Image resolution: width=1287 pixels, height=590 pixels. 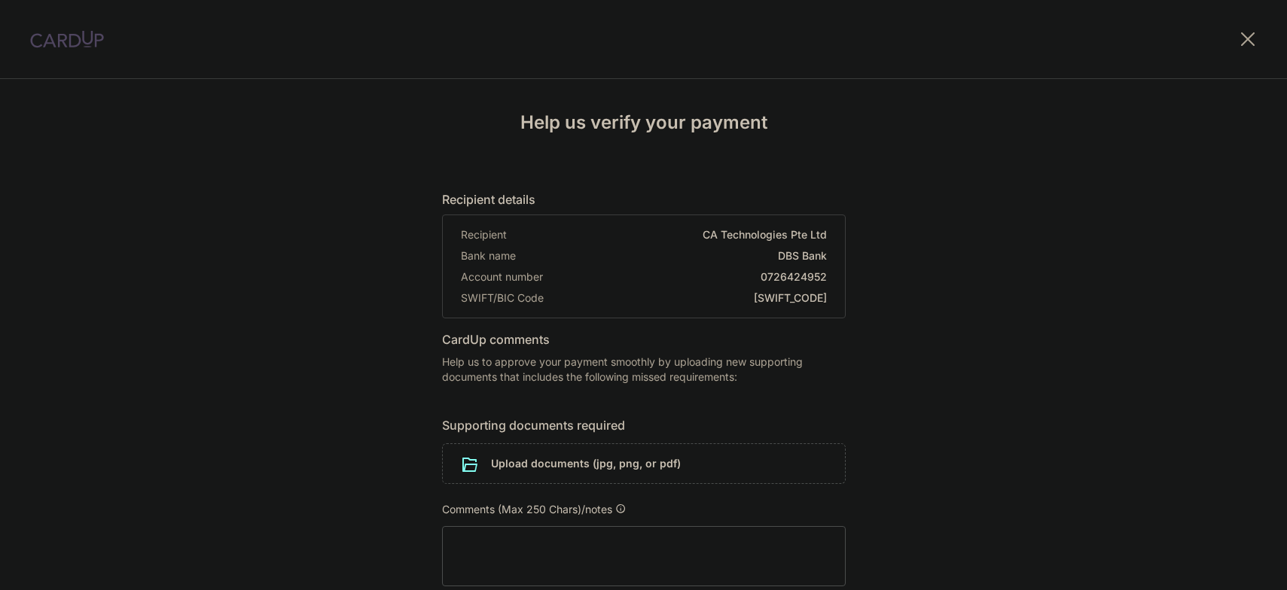 What do you see at coordinates (67, 39) in the screenshot?
I see `img: CardUp` at bounding box center [67, 39].